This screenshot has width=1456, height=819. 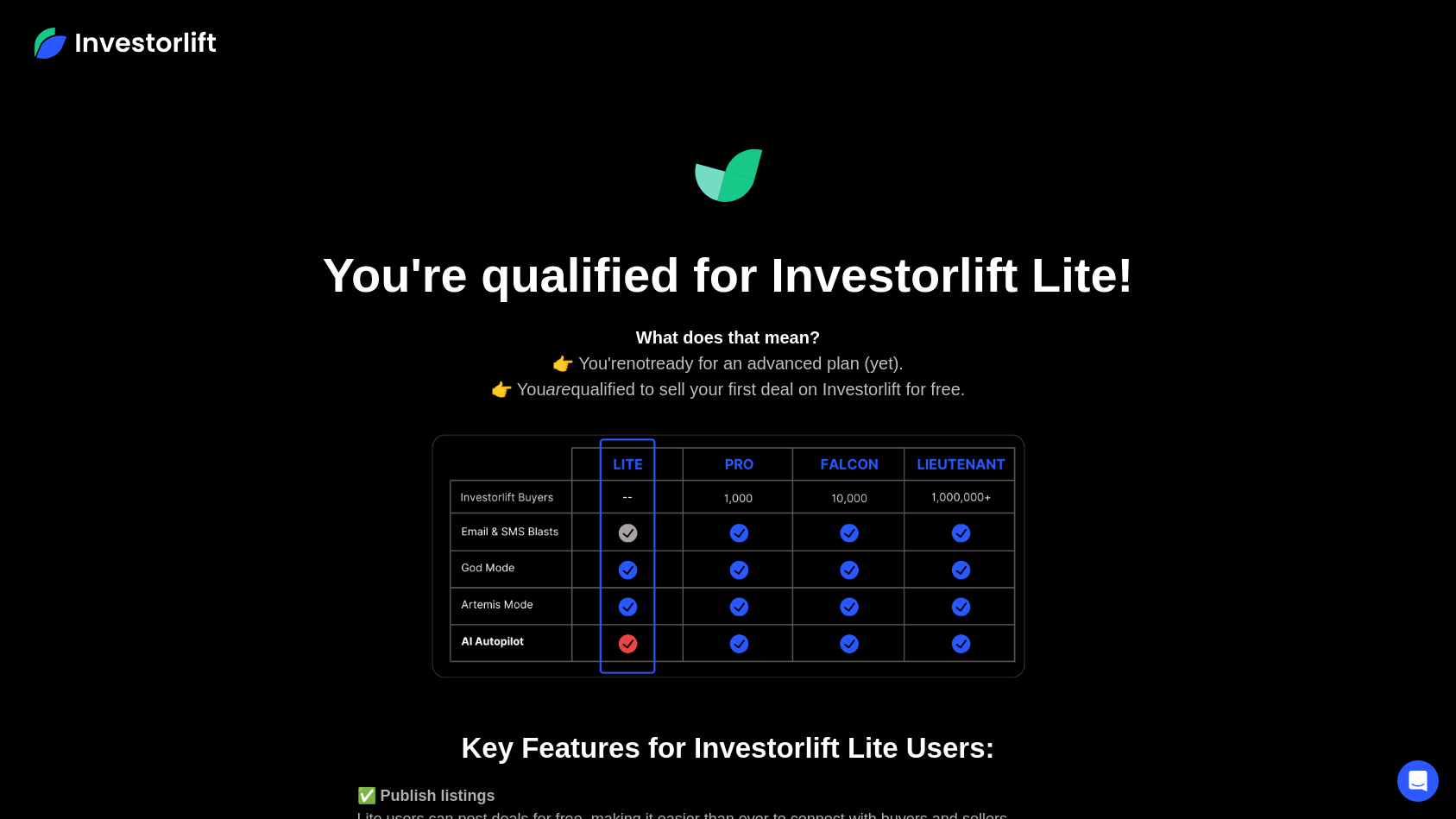 I want to click on img: Investorlift Dashboard, so click(x=729, y=175).